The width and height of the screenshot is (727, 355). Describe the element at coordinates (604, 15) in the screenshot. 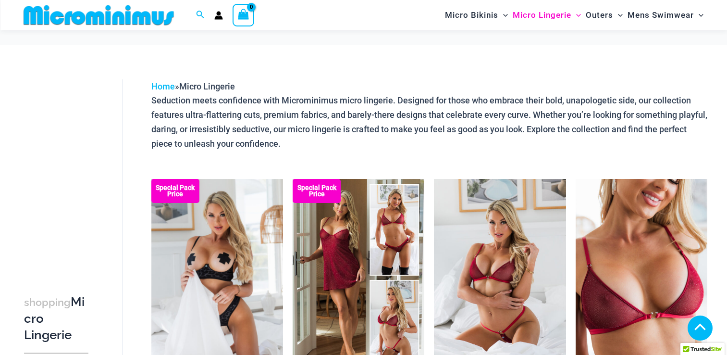

I see `a: OutersMenu ToggleMenu Toggle` at that location.